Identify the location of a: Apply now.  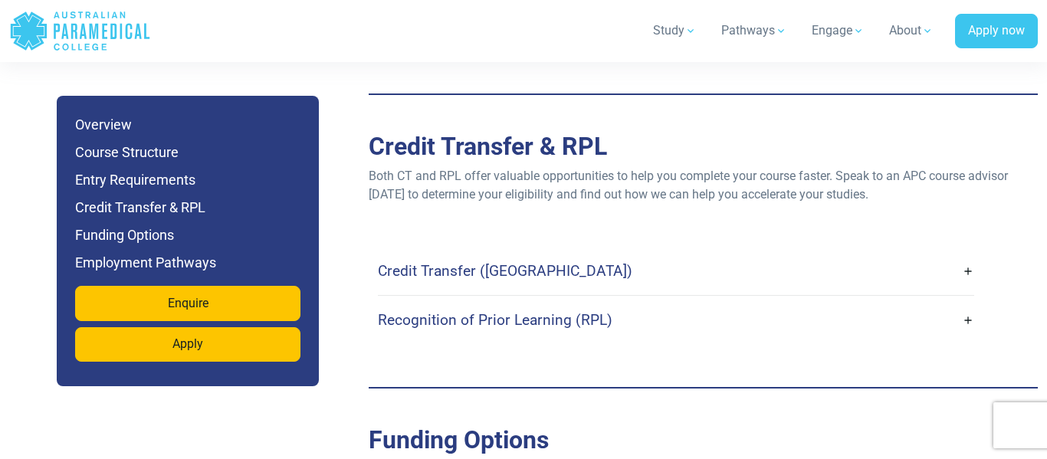
(996, 31).